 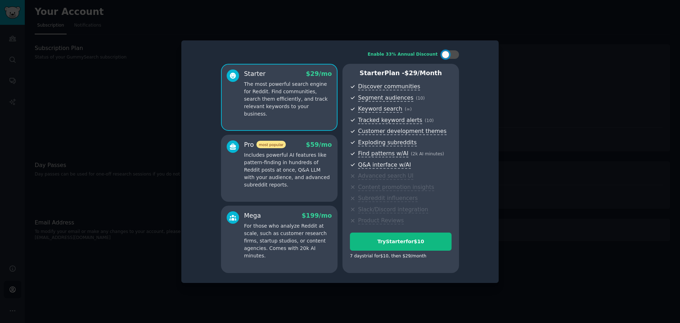 What do you see at coordinates (288, 170) in the screenshot?
I see `p: Includes powerful AI features like pattern-finding in hundreds of Reddit posts at once, Q&A LLM w...` at bounding box center [288, 170].